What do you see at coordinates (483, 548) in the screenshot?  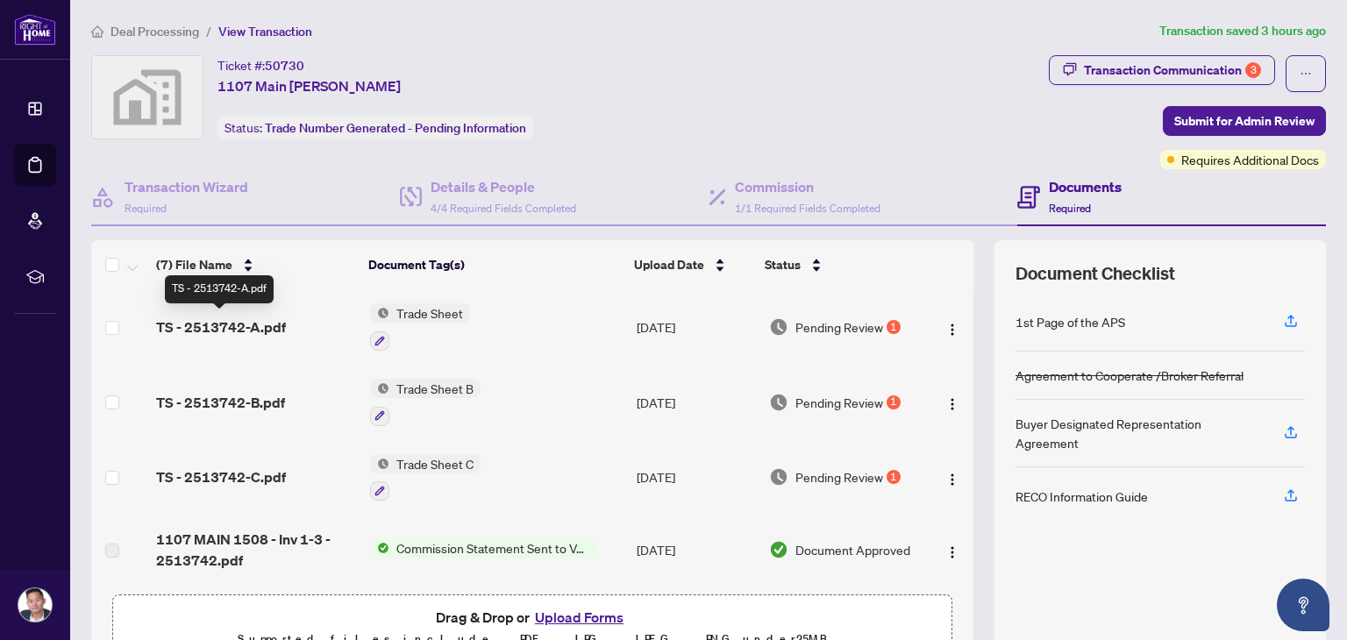 I see `button: Status IconCommission Statement Sent to Vendor` at bounding box center [483, 548].